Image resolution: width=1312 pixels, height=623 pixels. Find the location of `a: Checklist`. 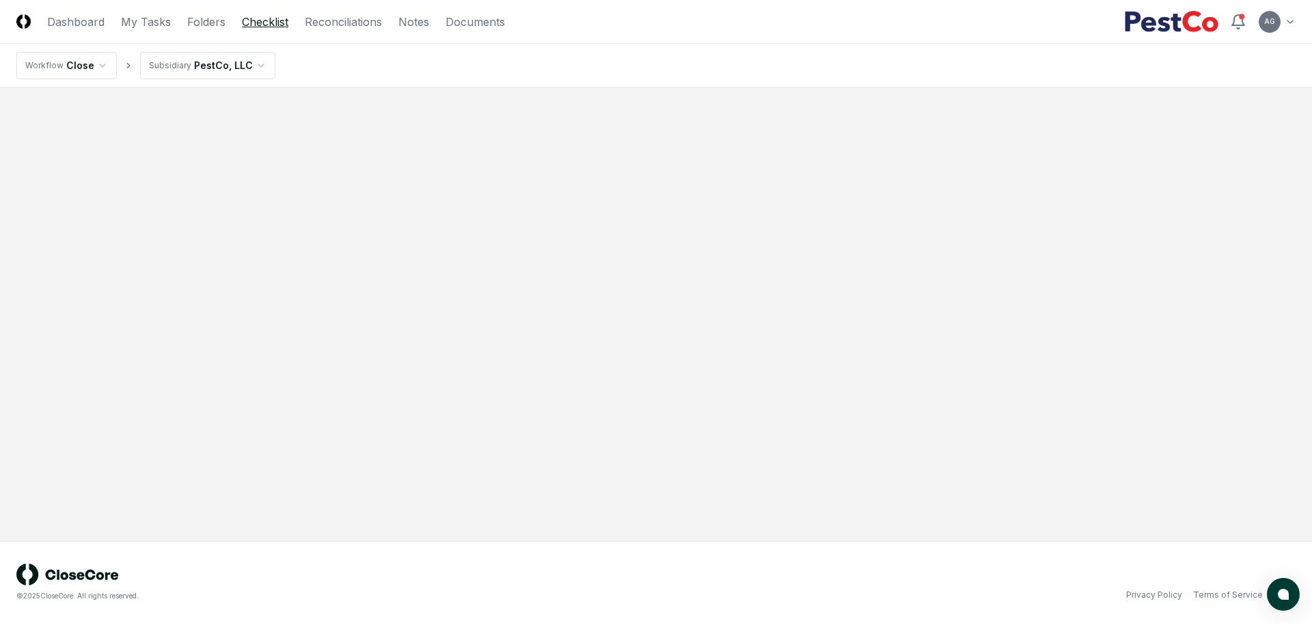

a: Checklist is located at coordinates (265, 22).